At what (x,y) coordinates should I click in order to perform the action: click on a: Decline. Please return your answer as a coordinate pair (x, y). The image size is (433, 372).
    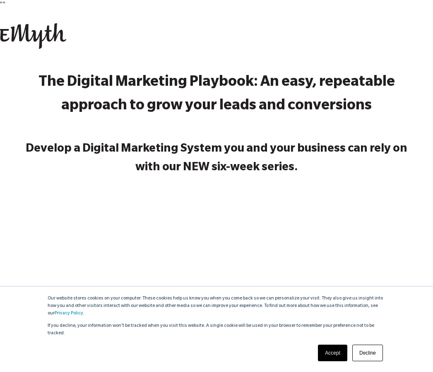
    Looking at the image, I should click on (368, 353).